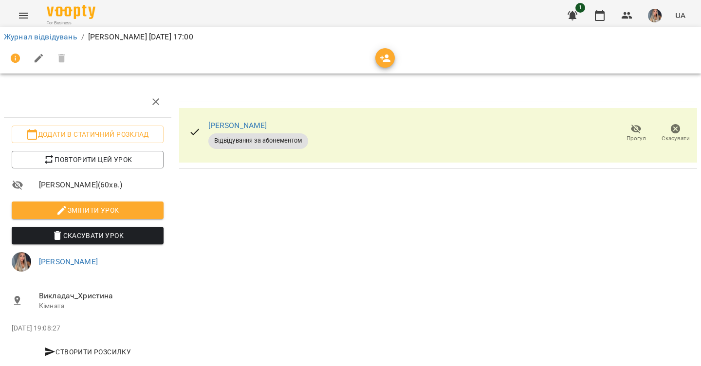 Image resolution: width=701 pixels, height=366 pixels. Describe the element at coordinates (580, 8) in the screenshot. I see `span: 1` at that location.